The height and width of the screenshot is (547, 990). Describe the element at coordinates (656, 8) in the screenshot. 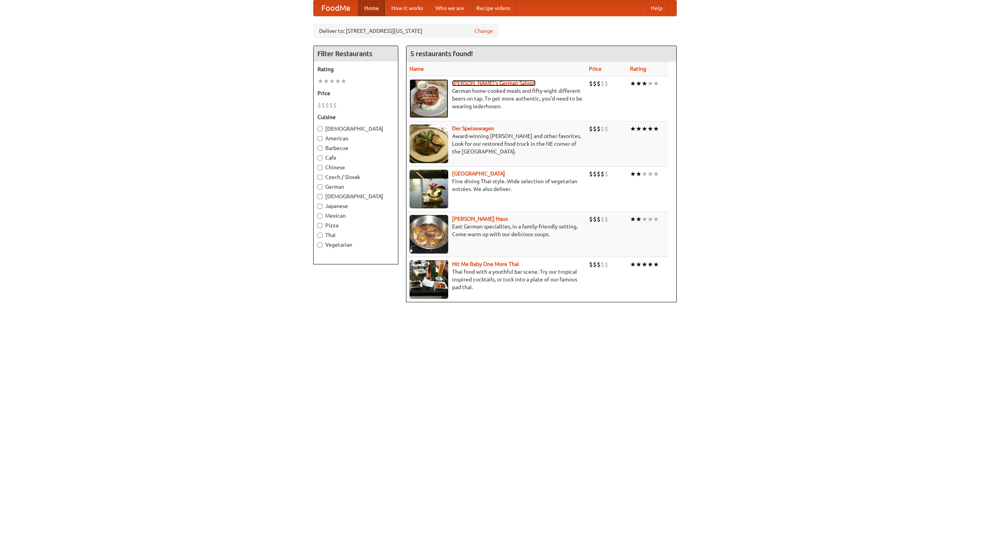

I see `a: Help` at that location.